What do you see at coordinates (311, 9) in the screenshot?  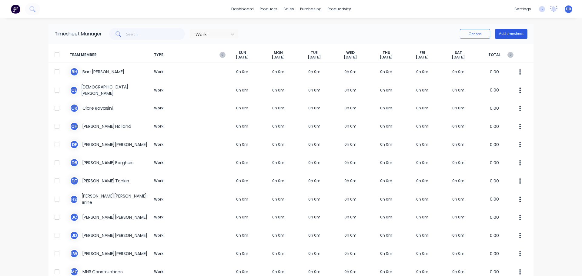 I see `div: purchasing` at bounding box center [311, 9].